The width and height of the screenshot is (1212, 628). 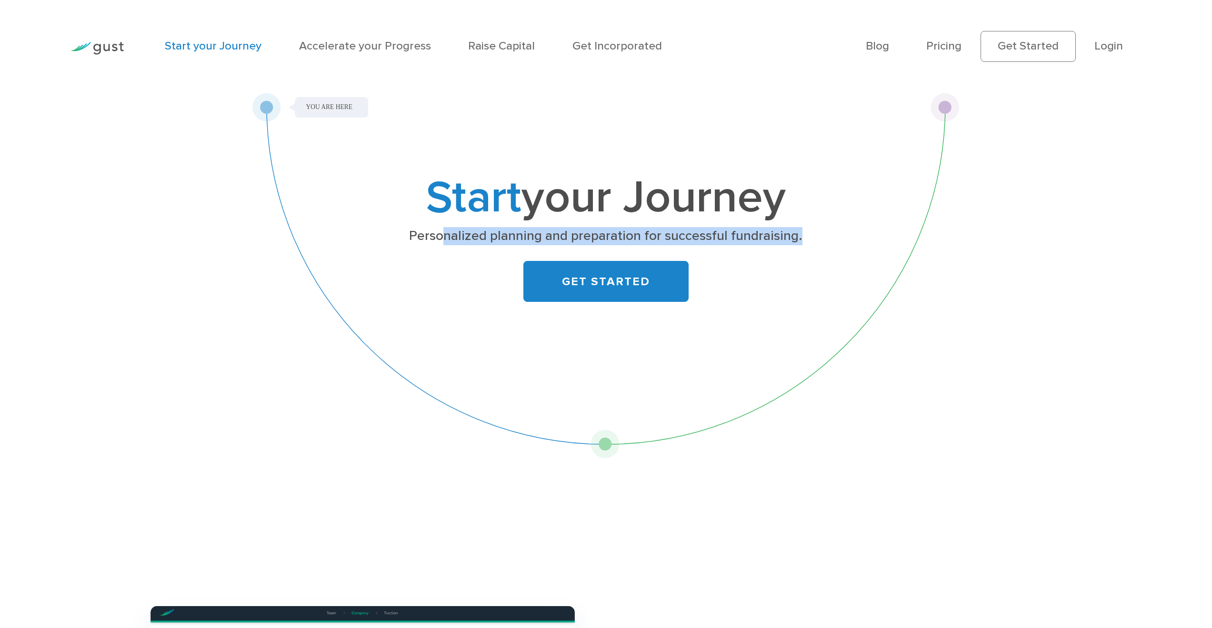 What do you see at coordinates (502, 46) in the screenshot?
I see `a: Raise Capital` at bounding box center [502, 46].